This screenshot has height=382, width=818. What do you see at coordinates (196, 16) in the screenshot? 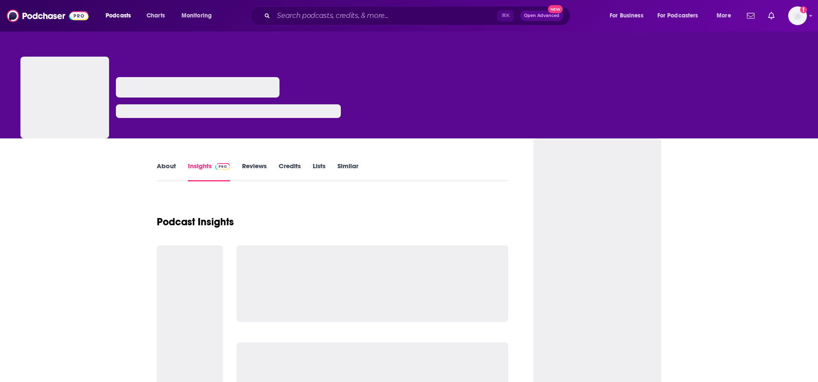
I see `span: Monitoring` at bounding box center [196, 16].